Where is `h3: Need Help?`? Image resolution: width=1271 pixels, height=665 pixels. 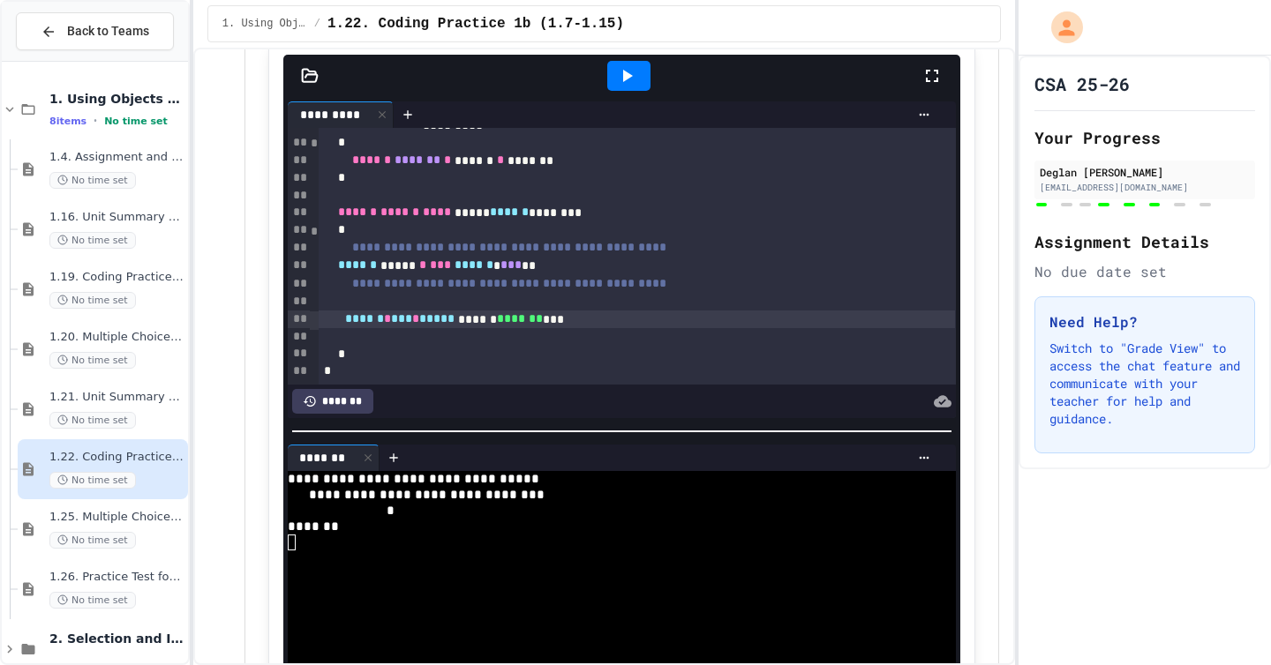 h3: Need Help? is located at coordinates (1145, 322).